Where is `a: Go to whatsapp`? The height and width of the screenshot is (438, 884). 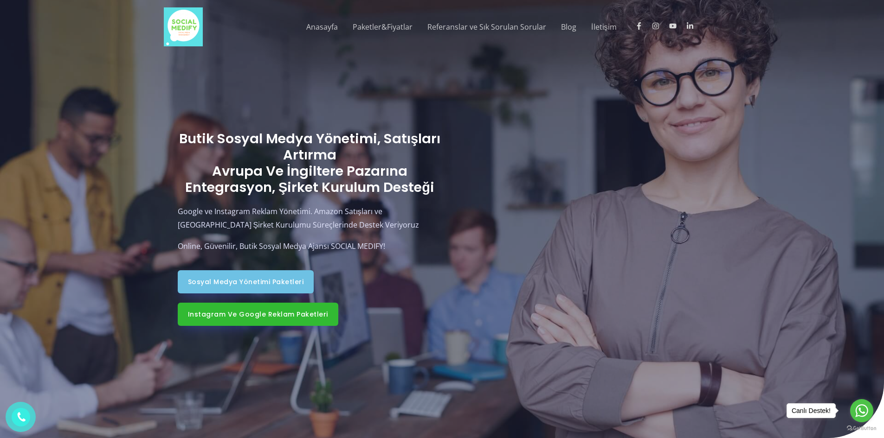 a: Go to whatsapp is located at coordinates (861, 411).